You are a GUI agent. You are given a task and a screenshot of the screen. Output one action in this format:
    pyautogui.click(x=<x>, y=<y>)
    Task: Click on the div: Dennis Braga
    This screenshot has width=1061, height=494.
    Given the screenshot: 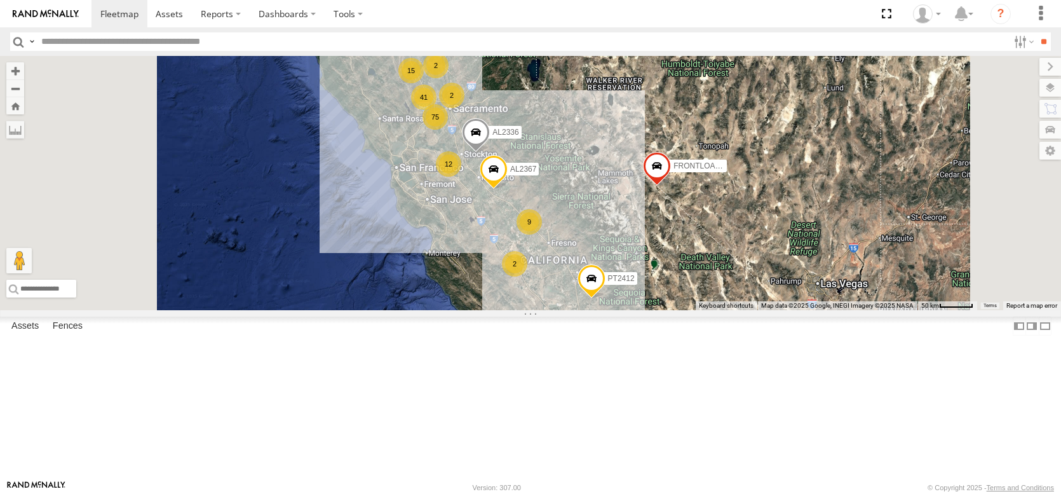 What is the action you would take?
    pyautogui.click(x=927, y=14)
    